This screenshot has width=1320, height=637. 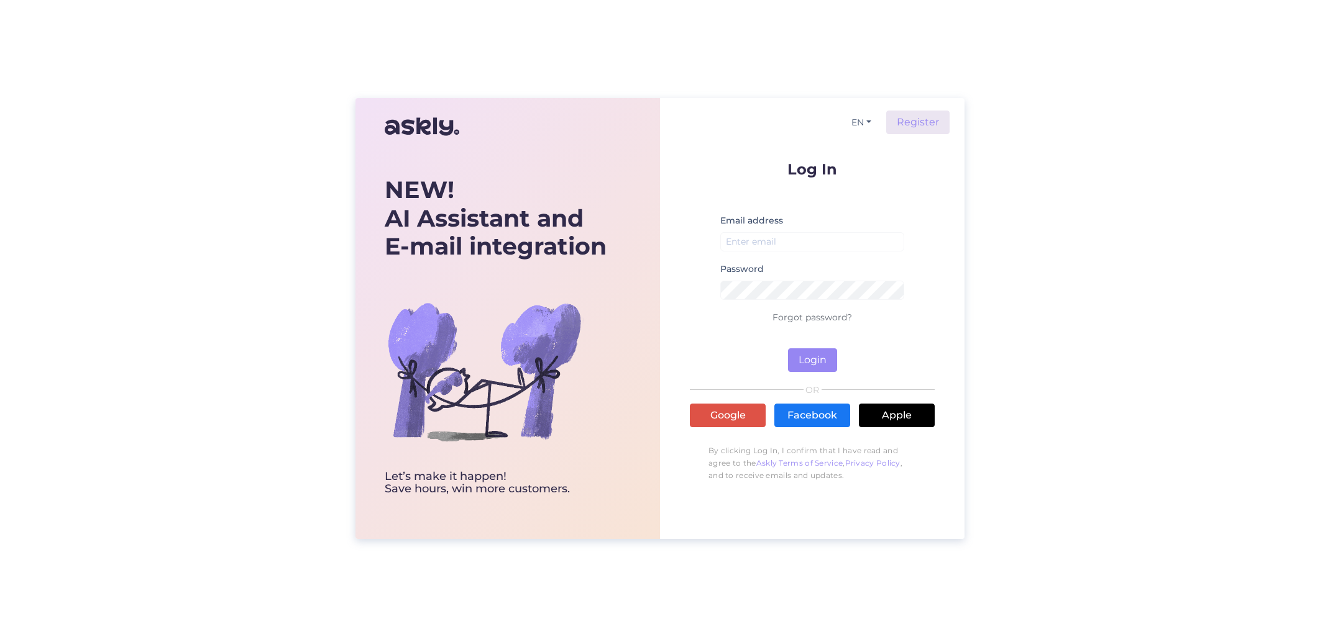 What do you see at coordinates (861, 122) in the screenshot?
I see `button: EN` at bounding box center [861, 122].